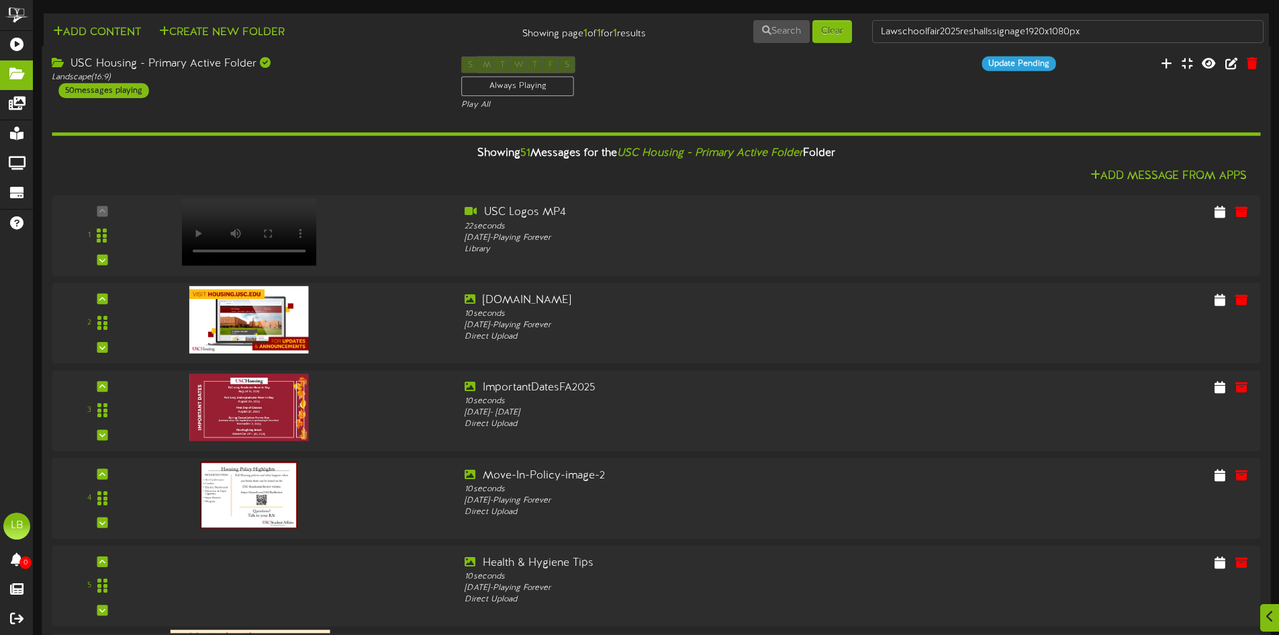 The image size is (1279, 635). What do you see at coordinates (707, 249) in the screenshot?
I see `div: Library` at bounding box center [707, 249].